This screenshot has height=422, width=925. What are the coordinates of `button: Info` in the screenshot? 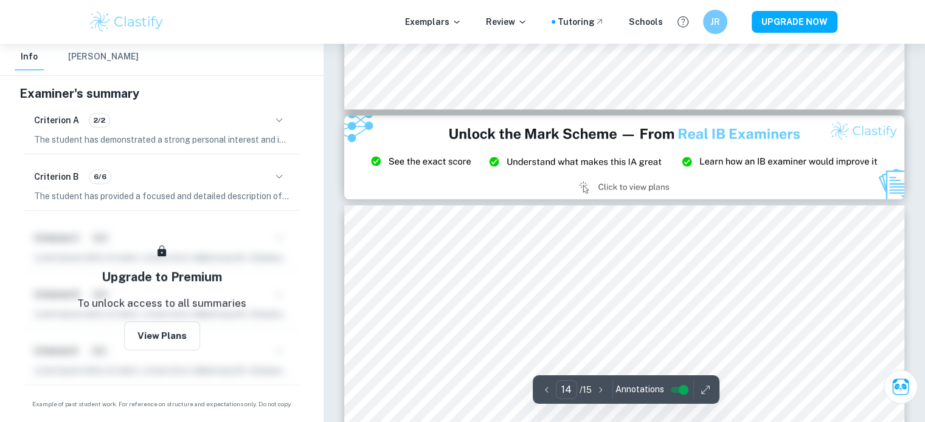 It's located at (29, 57).